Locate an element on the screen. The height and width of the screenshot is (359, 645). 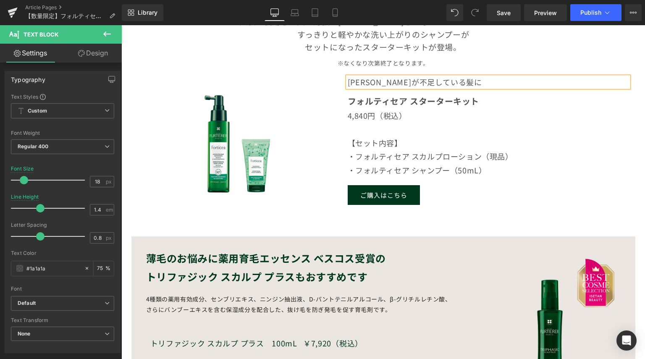
div: Font is located at coordinates (63, 289).